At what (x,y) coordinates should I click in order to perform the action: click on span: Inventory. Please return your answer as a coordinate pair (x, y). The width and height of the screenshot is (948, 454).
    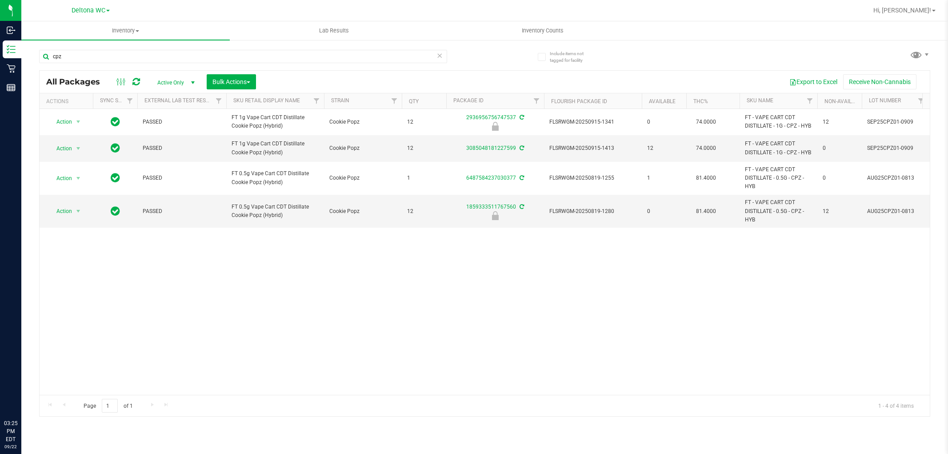
    Looking at the image, I should click on (125, 31).